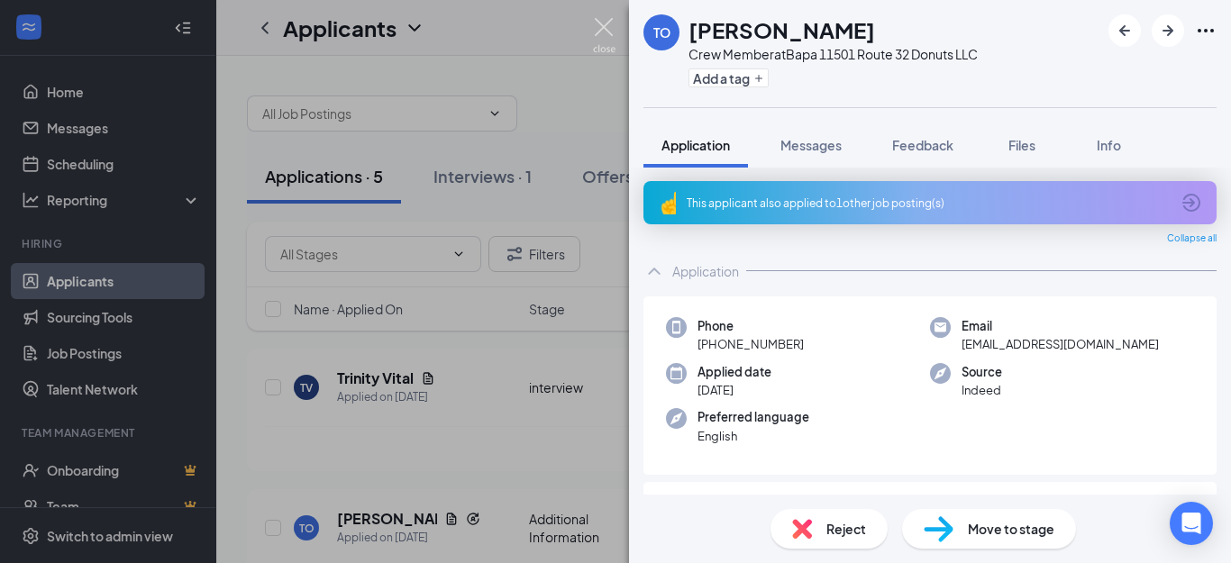 The width and height of the screenshot is (1231, 563). I want to click on span: Preferred language, so click(753, 417).